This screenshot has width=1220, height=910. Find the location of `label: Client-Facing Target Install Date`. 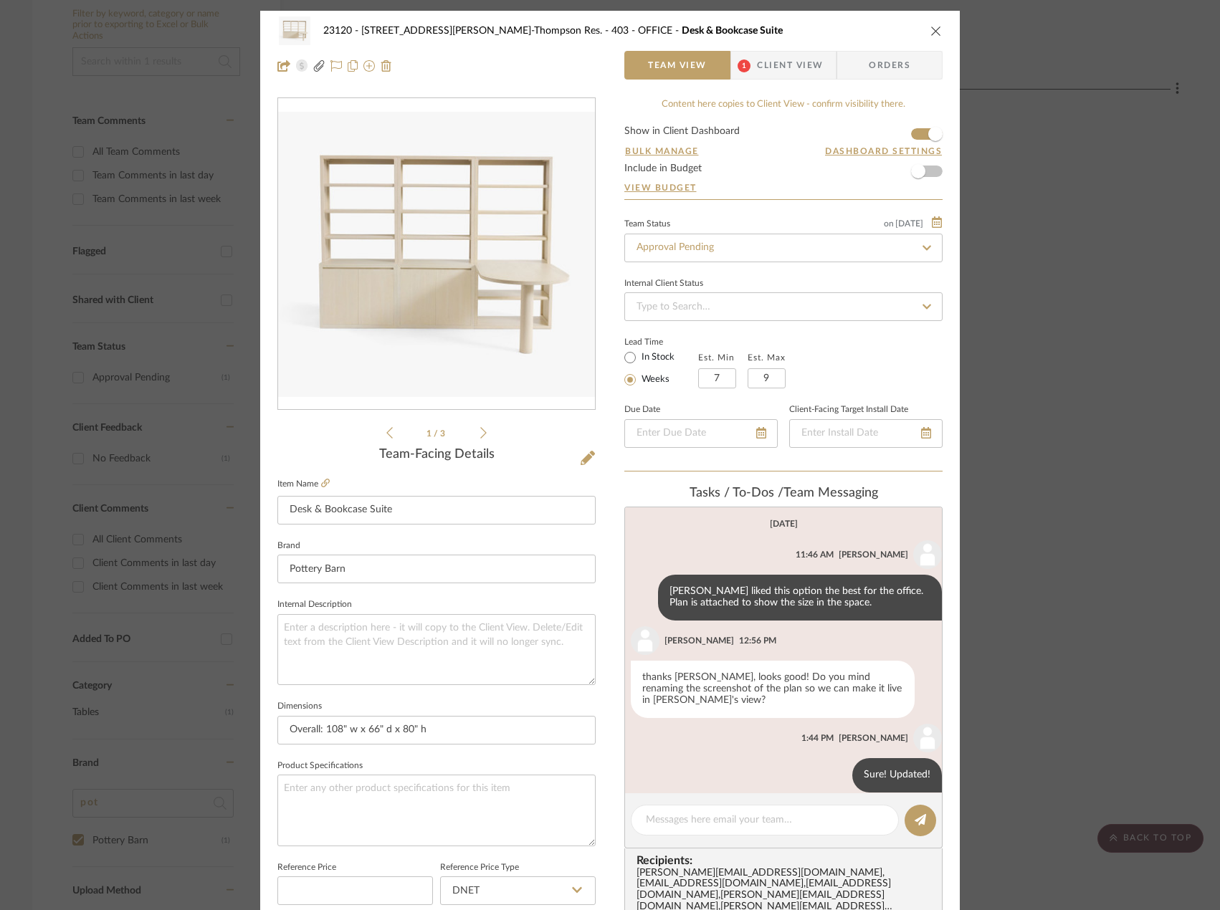

label: Client-Facing Target Install Date is located at coordinates (848, 410).